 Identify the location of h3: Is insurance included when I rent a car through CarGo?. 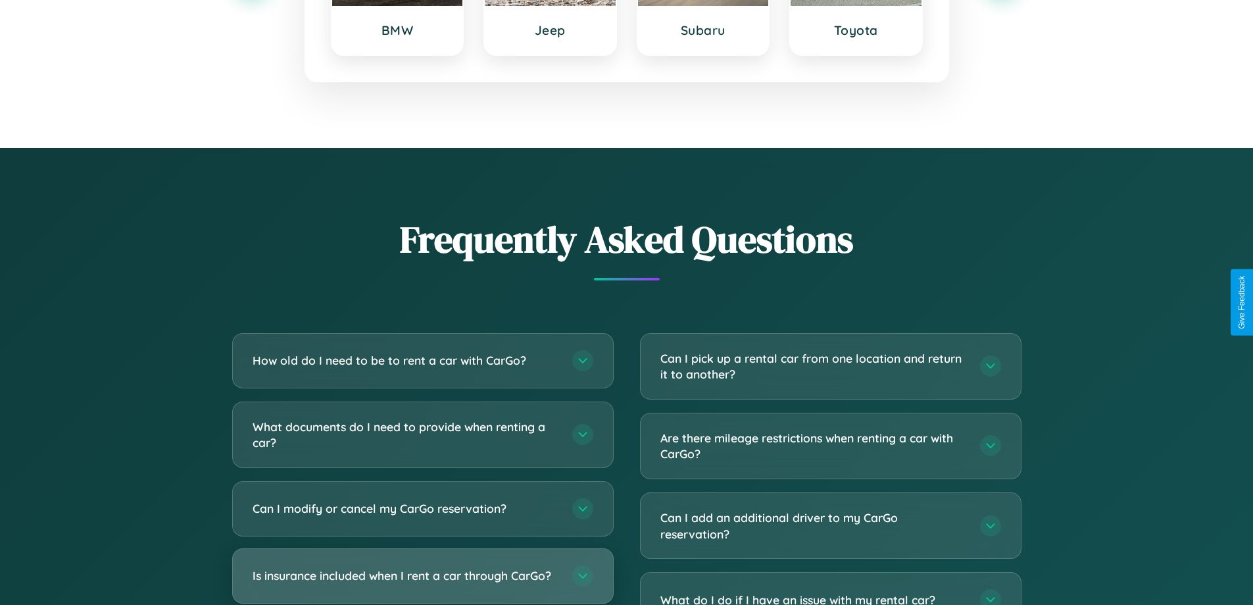
(406, 575).